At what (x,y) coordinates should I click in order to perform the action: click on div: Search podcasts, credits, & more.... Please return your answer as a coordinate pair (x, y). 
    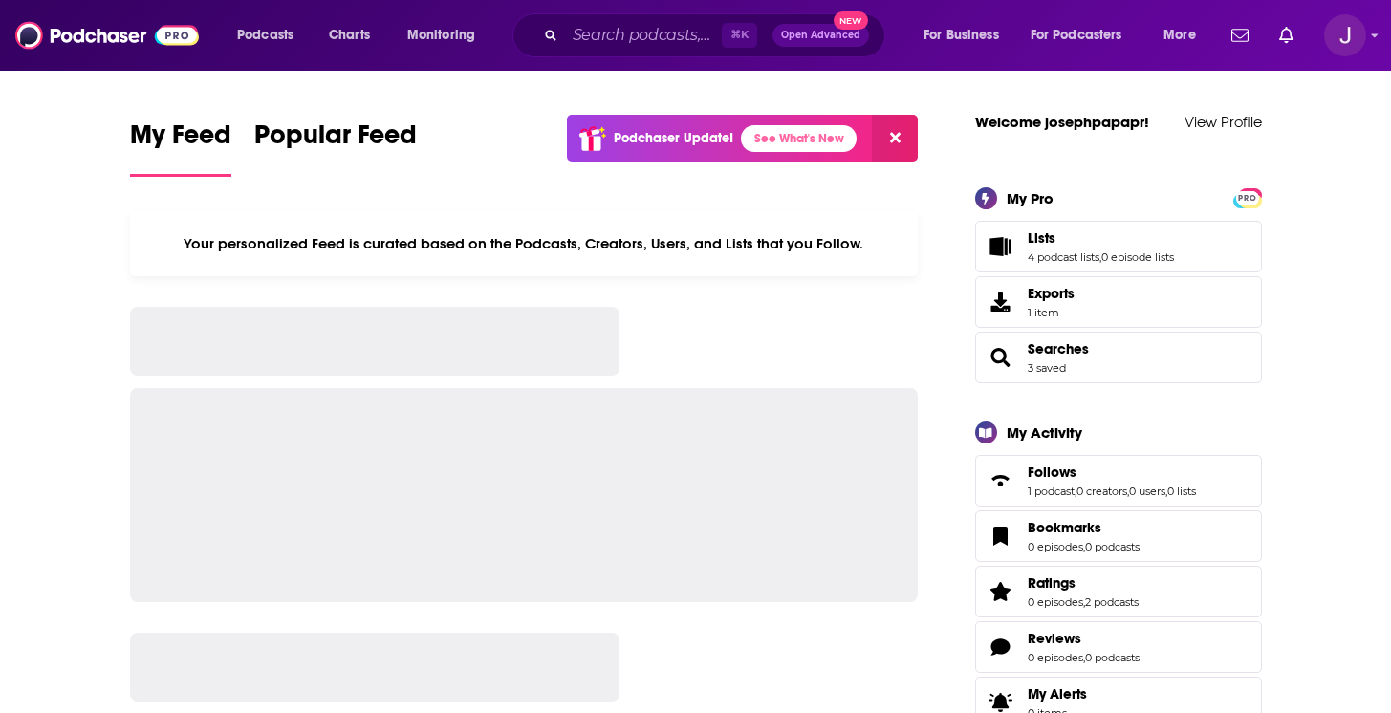
    Looking at the image, I should click on (717, 35).